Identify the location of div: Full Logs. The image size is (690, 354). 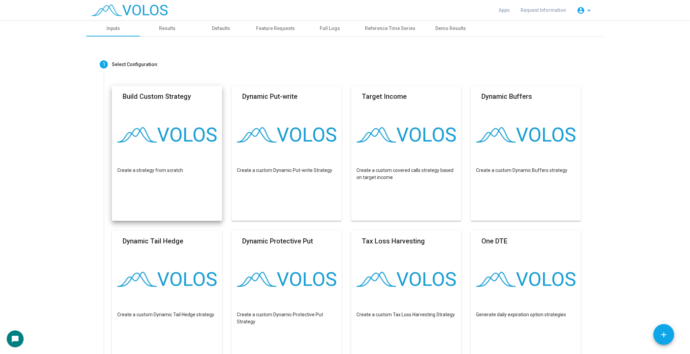
(330, 28).